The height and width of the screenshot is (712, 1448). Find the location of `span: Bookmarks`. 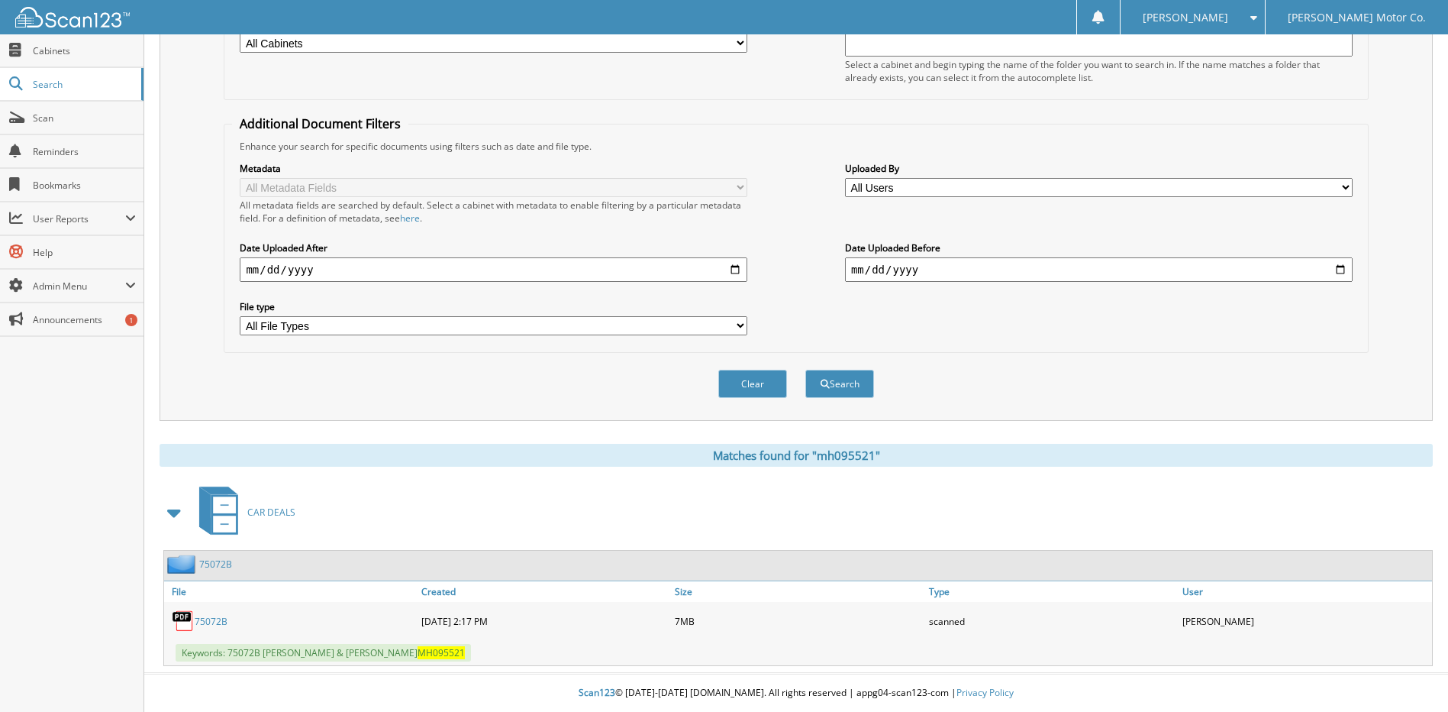

span: Bookmarks is located at coordinates (84, 185).